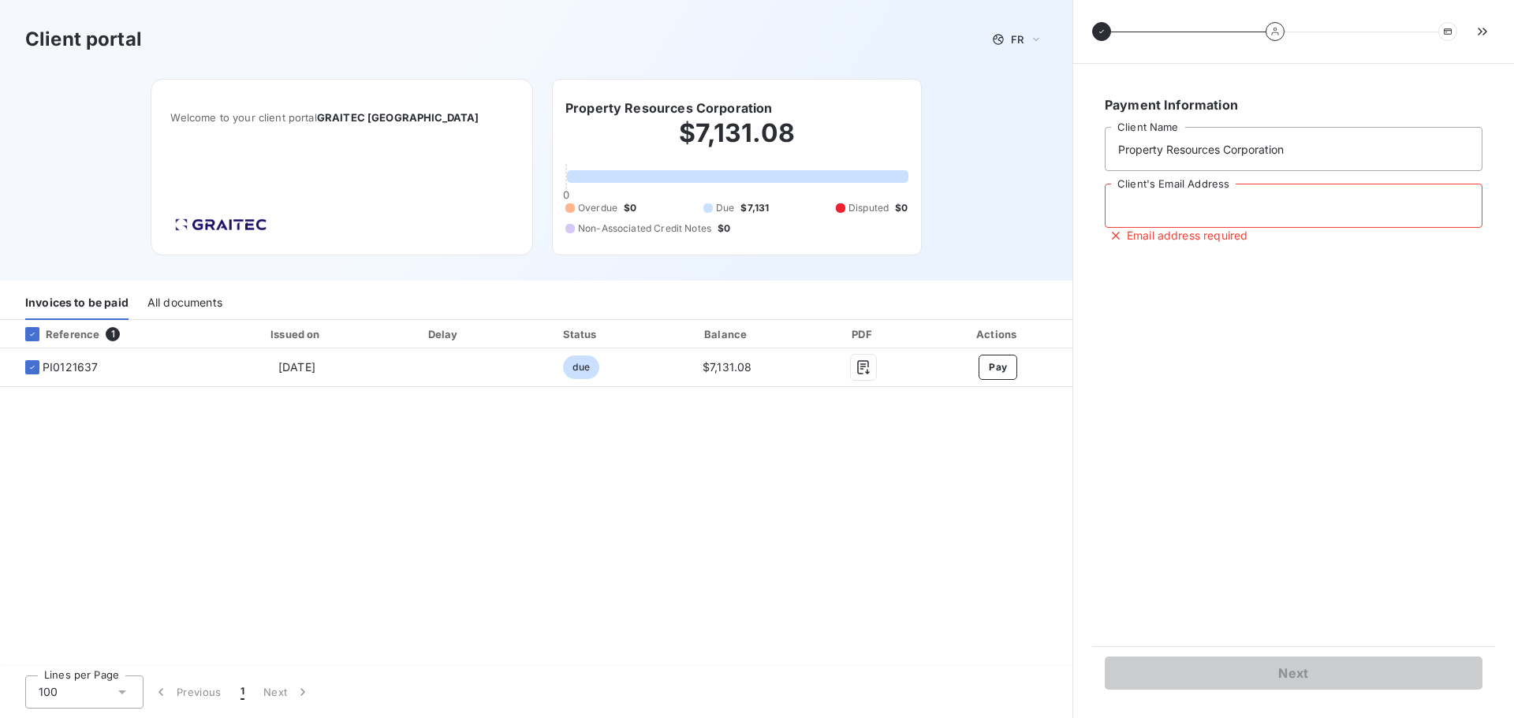 This screenshot has height=718, width=1514. I want to click on button: Pay, so click(997, 367).